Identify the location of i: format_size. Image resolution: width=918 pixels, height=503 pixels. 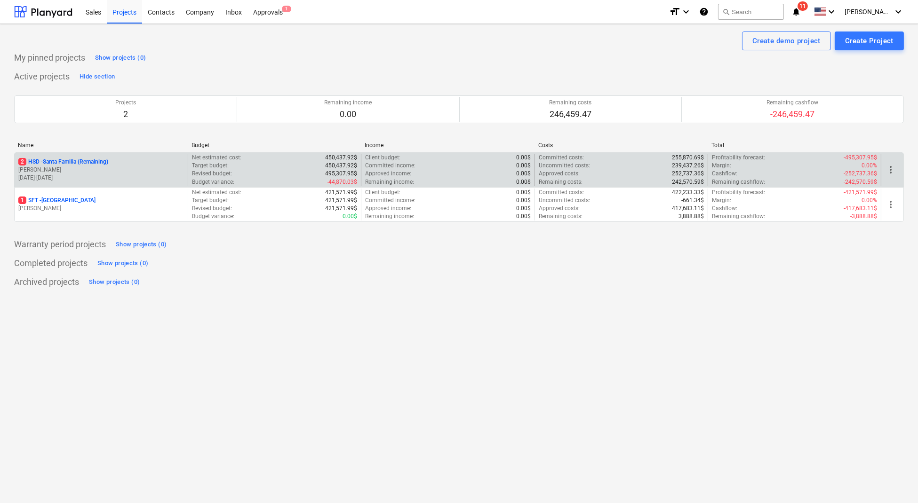
(675, 12).